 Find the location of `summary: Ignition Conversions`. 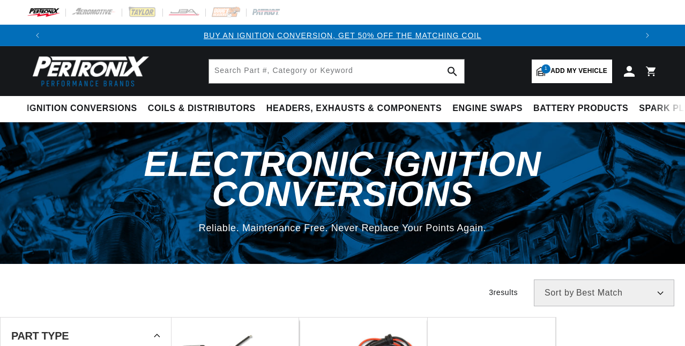

summary: Ignition Conversions is located at coordinates (85, 108).